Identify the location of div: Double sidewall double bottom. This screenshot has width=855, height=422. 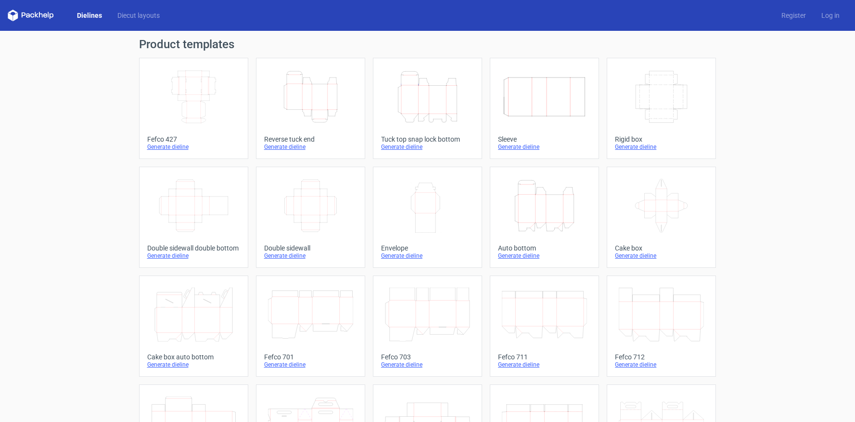
(193, 248).